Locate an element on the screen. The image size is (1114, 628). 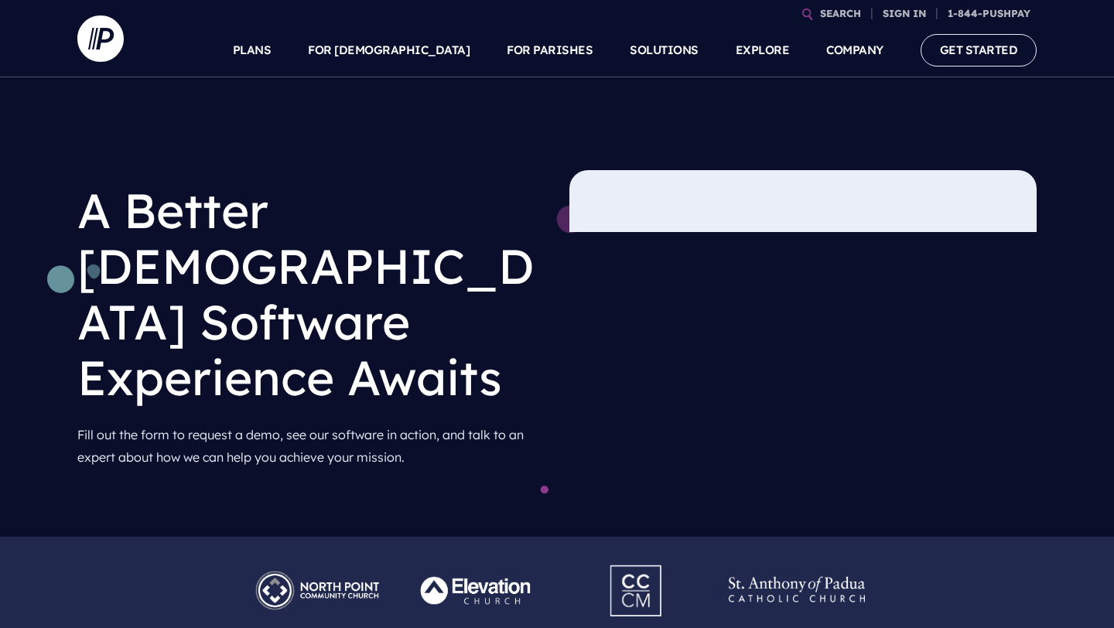
p: Fill out the form to request a demo, see our software in action, and talk to an expert about how ... is located at coordinates (311, 446).